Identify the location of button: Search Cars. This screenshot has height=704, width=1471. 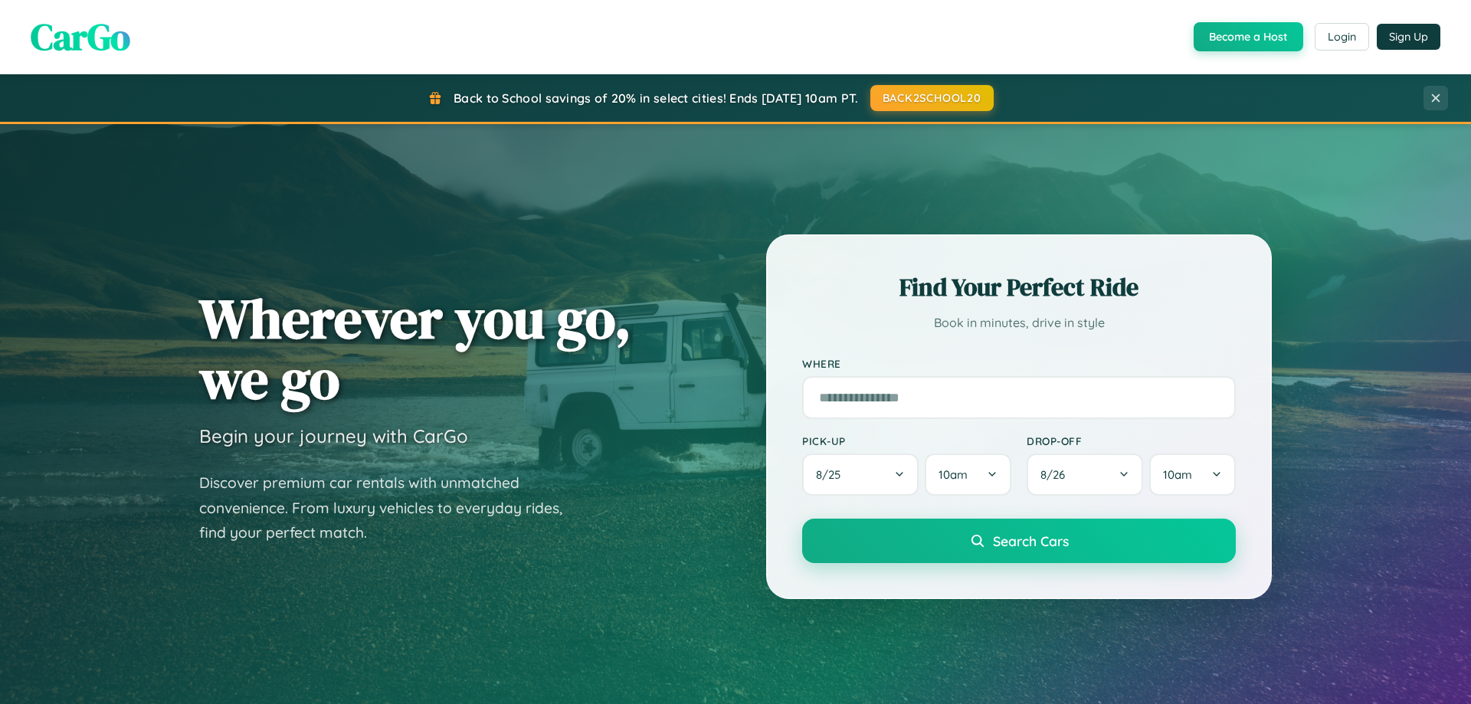
(1019, 541).